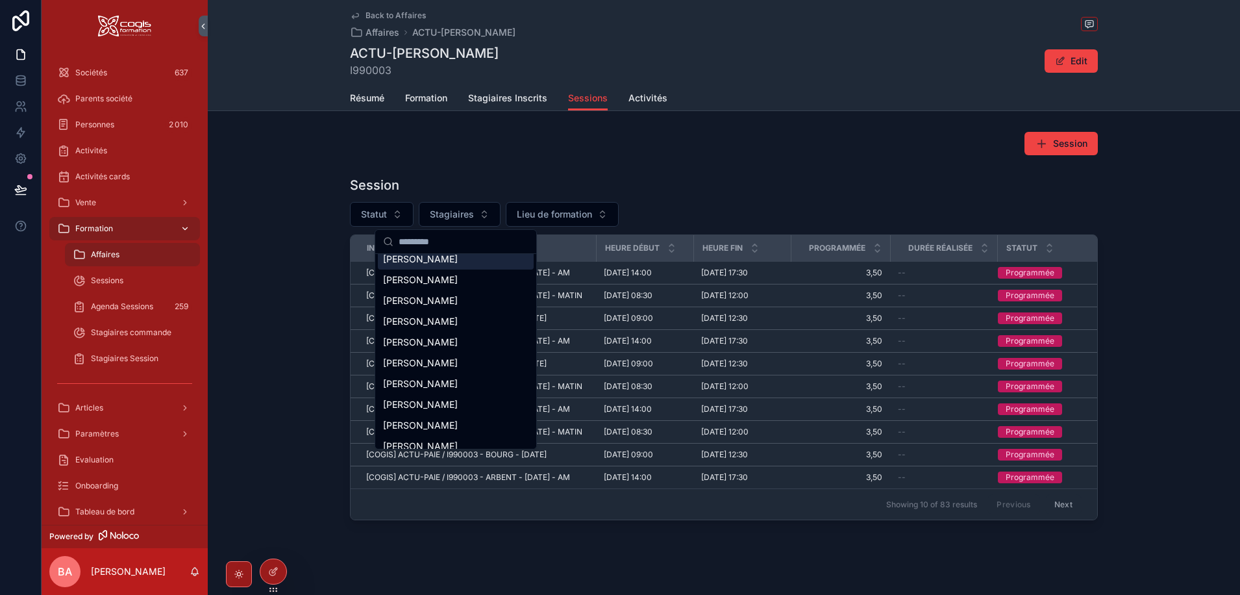  I want to click on span: I990003, so click(424, 70).